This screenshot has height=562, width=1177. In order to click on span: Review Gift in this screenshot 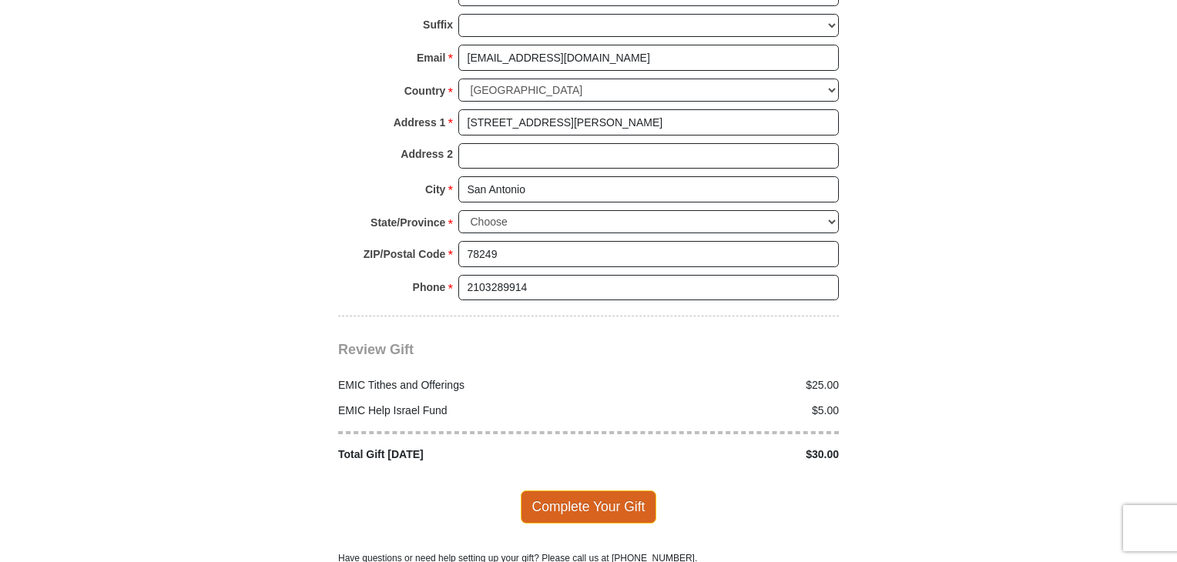, I will do `click(376, 350)`.